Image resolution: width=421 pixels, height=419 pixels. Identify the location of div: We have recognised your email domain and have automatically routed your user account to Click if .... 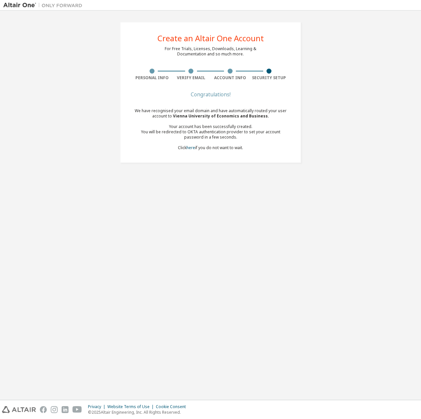
(211, 129).